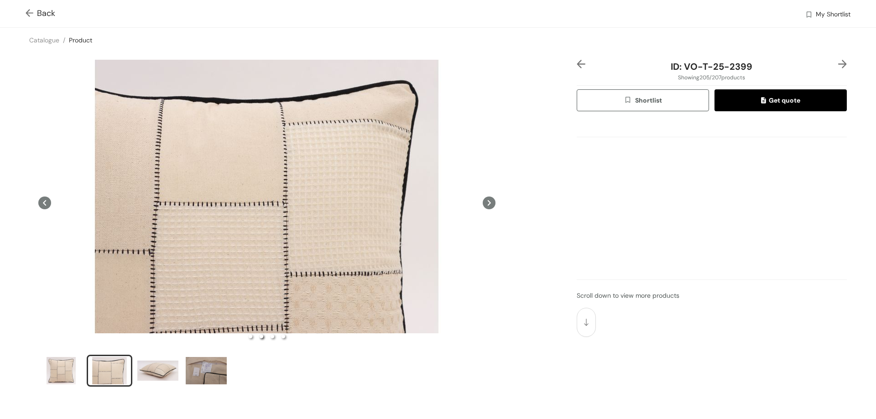 The width and height of the screenshot is (876, 419). I want to click on a: Catalogue, so click(44, 40).